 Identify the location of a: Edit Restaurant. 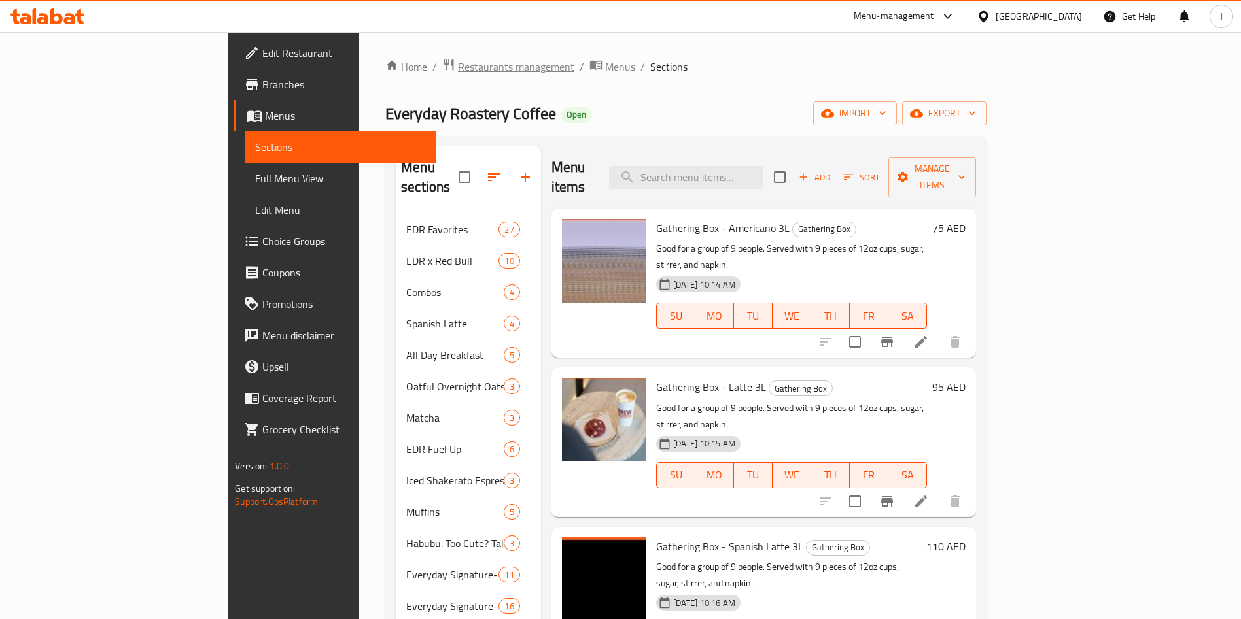
(334, 53).